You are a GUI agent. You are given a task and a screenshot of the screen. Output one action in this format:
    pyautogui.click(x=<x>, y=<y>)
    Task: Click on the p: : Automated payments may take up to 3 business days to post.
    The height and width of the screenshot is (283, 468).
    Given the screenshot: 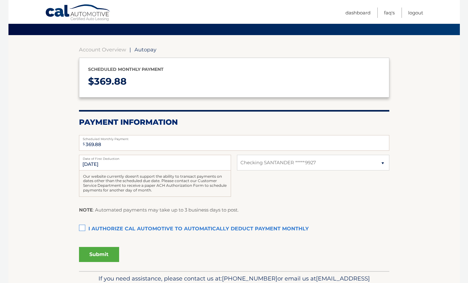 What is the action you would take?
    pyautogui.click(x=158, y=210)
    